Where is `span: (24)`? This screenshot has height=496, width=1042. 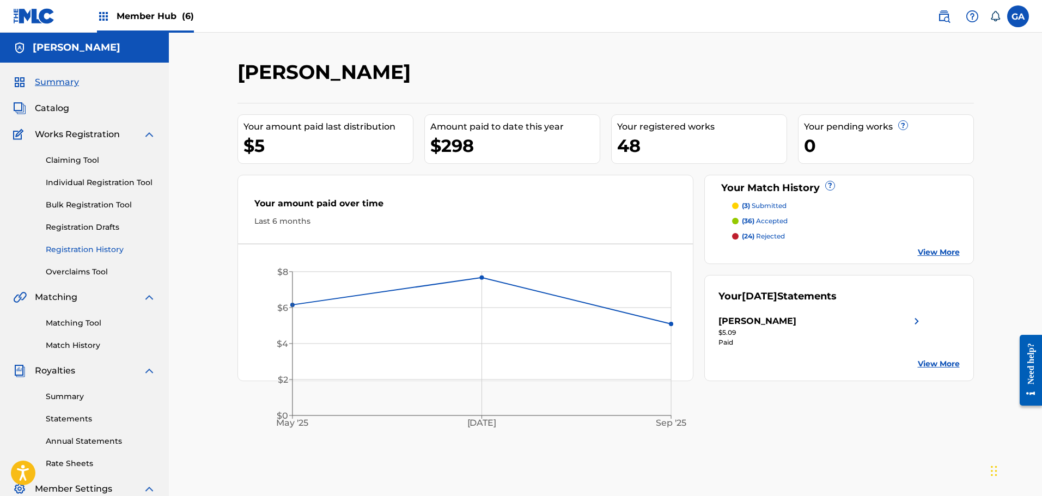
span: (24) is located at coordinates (748, 236).